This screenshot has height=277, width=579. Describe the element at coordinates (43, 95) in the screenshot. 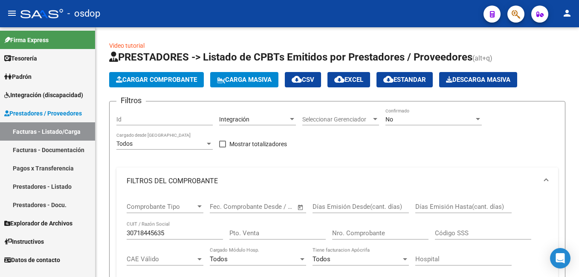

I see `span: Integración (discapacidad)` at that location.